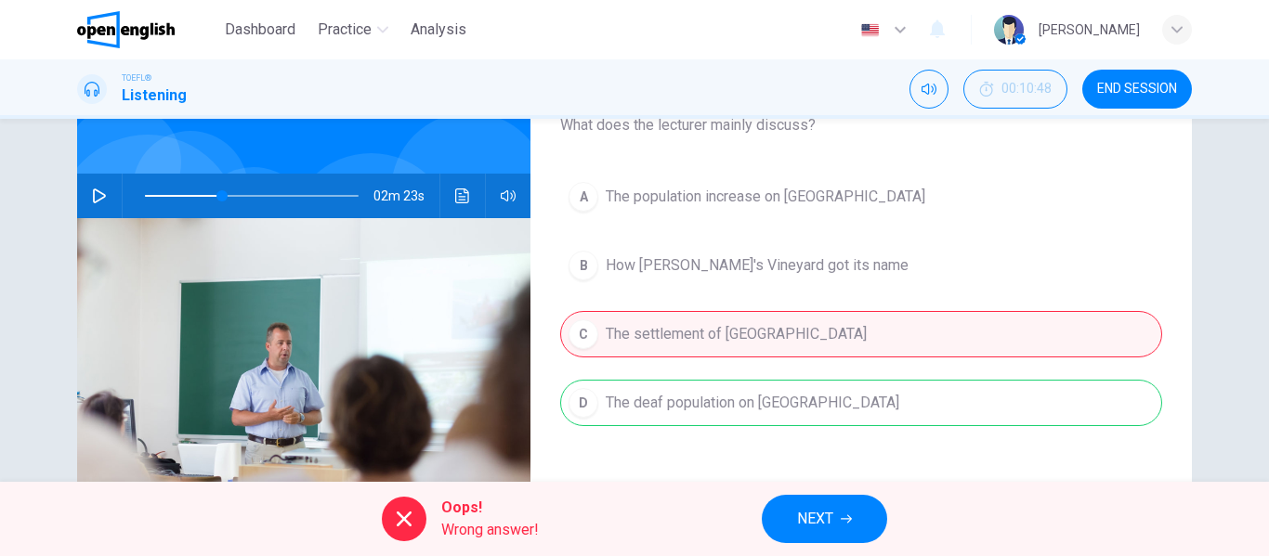  I want to click on span: TOEFL®, so click(137, 78).